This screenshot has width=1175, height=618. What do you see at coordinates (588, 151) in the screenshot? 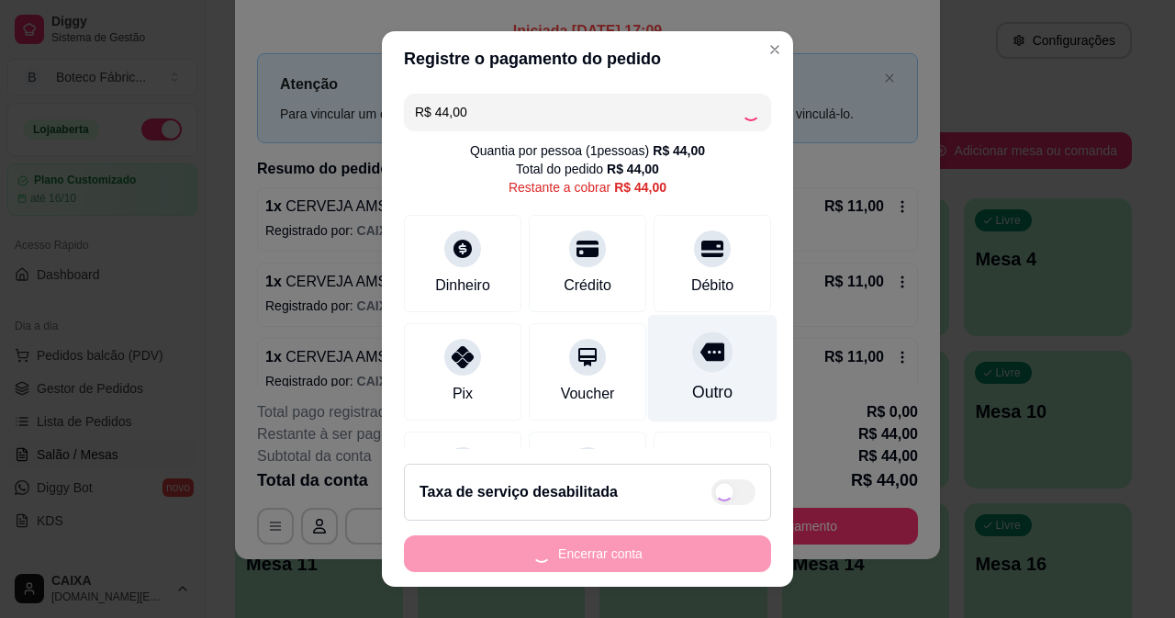
I see `div: Quantia por pessoa ( 1 pessoas)` at bounding box center [588, 151].